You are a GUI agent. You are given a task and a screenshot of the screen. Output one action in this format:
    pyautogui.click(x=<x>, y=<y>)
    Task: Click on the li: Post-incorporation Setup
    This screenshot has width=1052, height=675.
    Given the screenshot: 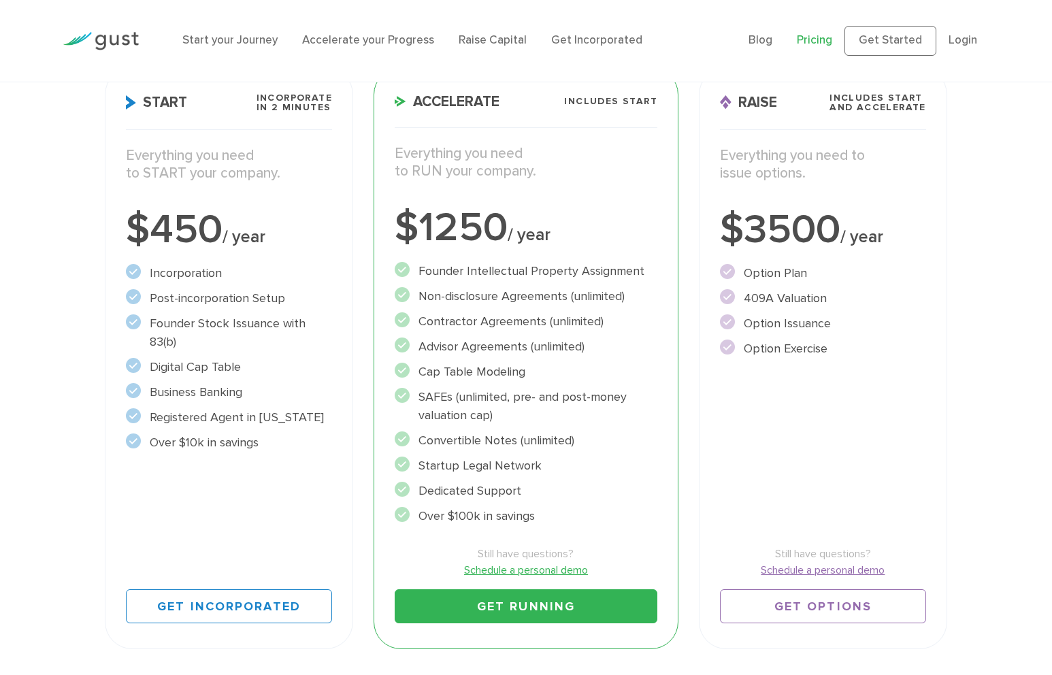 What is the action you would take?
    pyautogui.click(x=229, y=298)
    